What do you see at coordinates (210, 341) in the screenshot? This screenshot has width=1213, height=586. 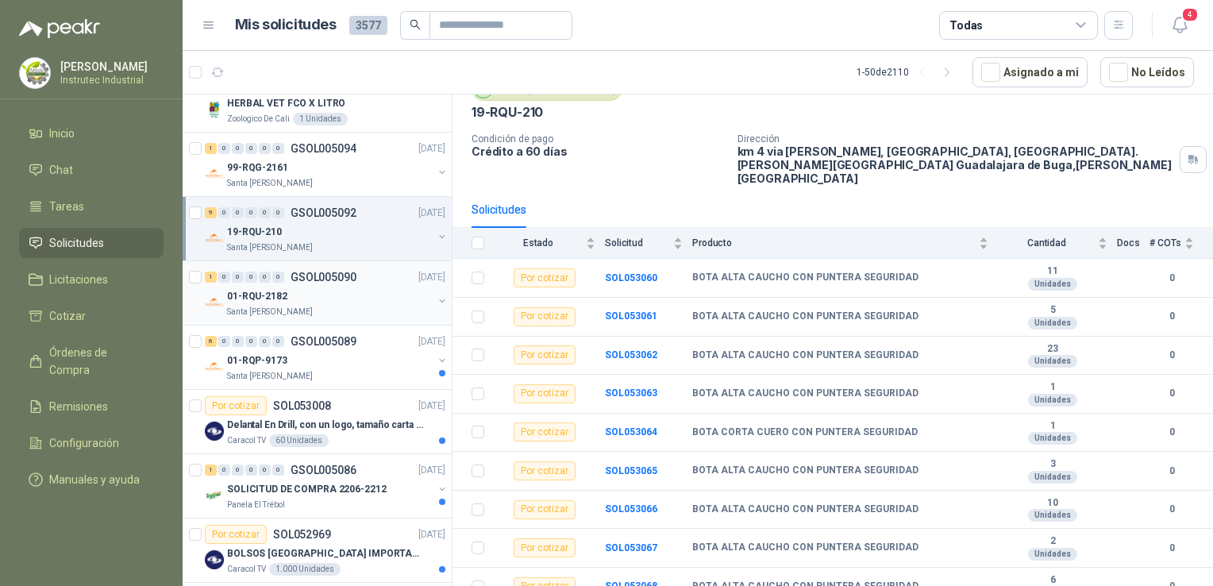 I see `div: 6` at bounding box center [210, 341].